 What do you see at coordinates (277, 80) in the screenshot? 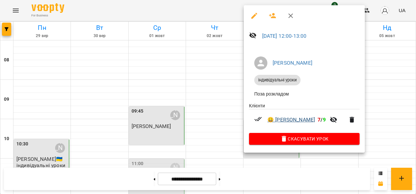
I see `span: індивідуальні уроки` at bounding box center [277, 80].